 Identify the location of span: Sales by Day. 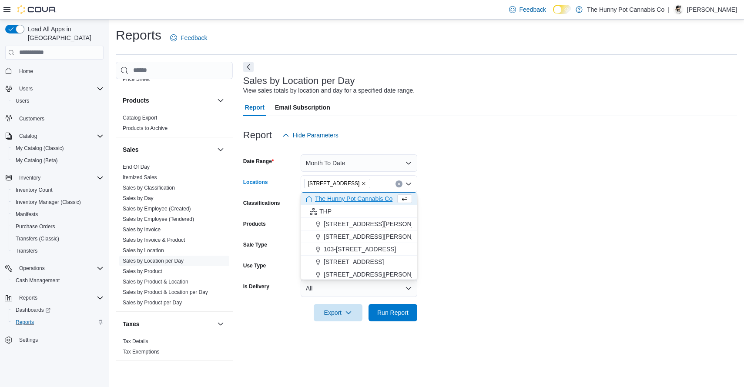
(138, 198).